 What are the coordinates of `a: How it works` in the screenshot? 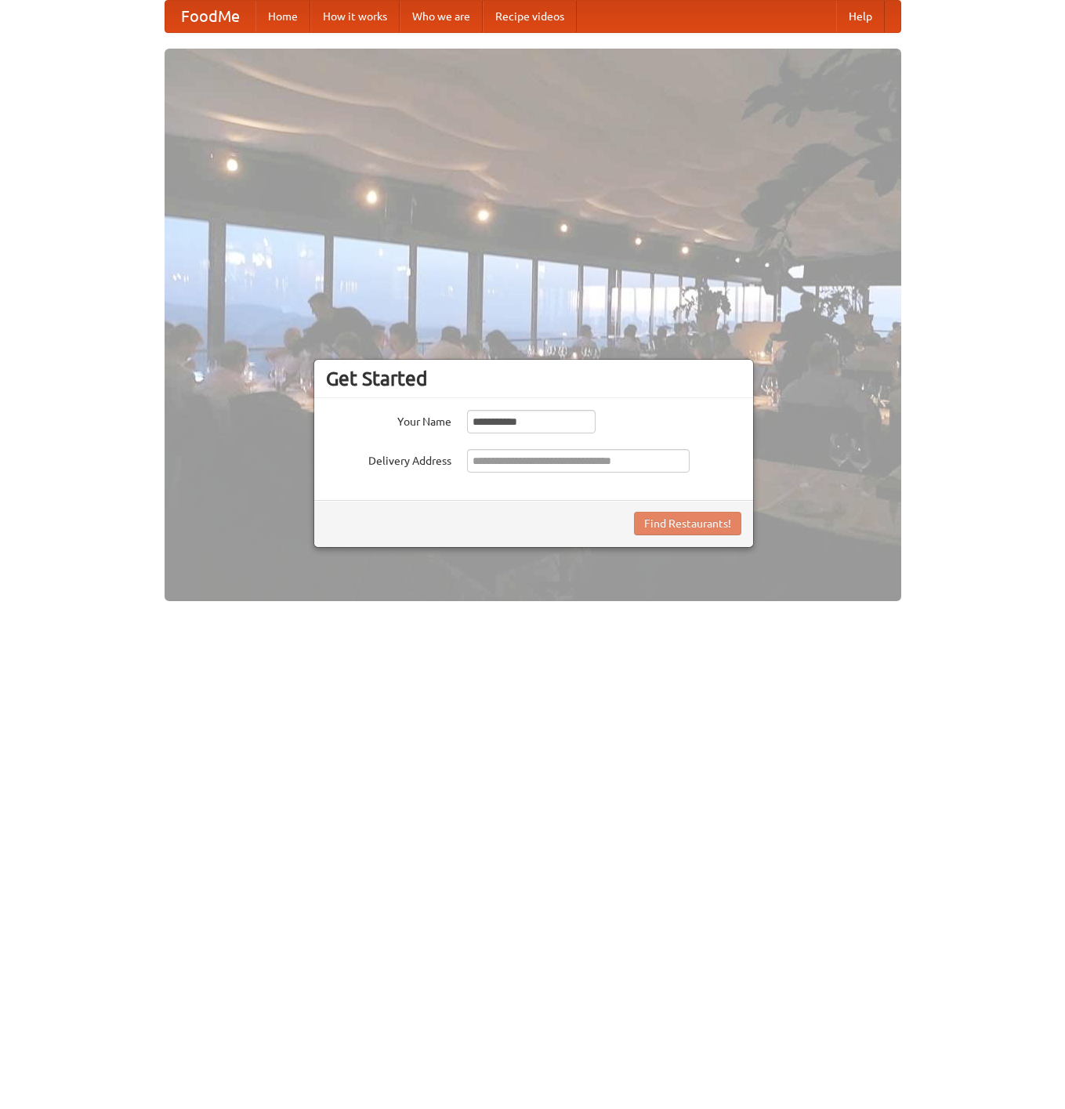 It's located at (355, 16).